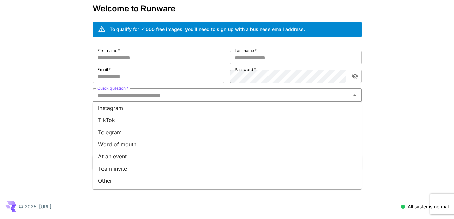 The height and width of the screenshot is (219, 454). I want to click on li: Other, so click(227, 180).